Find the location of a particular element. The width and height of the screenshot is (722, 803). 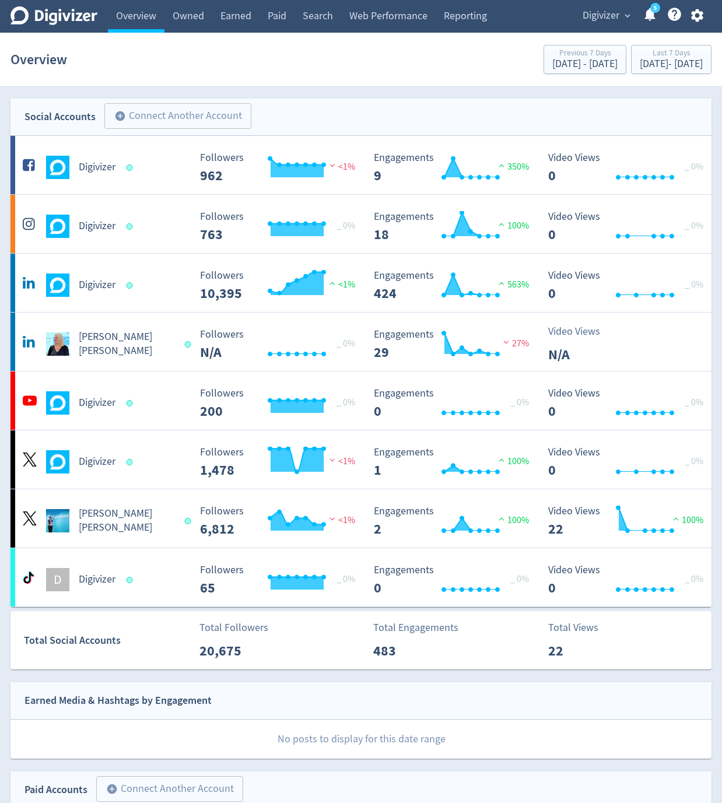

span: 27% is located at coordinates (514, 343).